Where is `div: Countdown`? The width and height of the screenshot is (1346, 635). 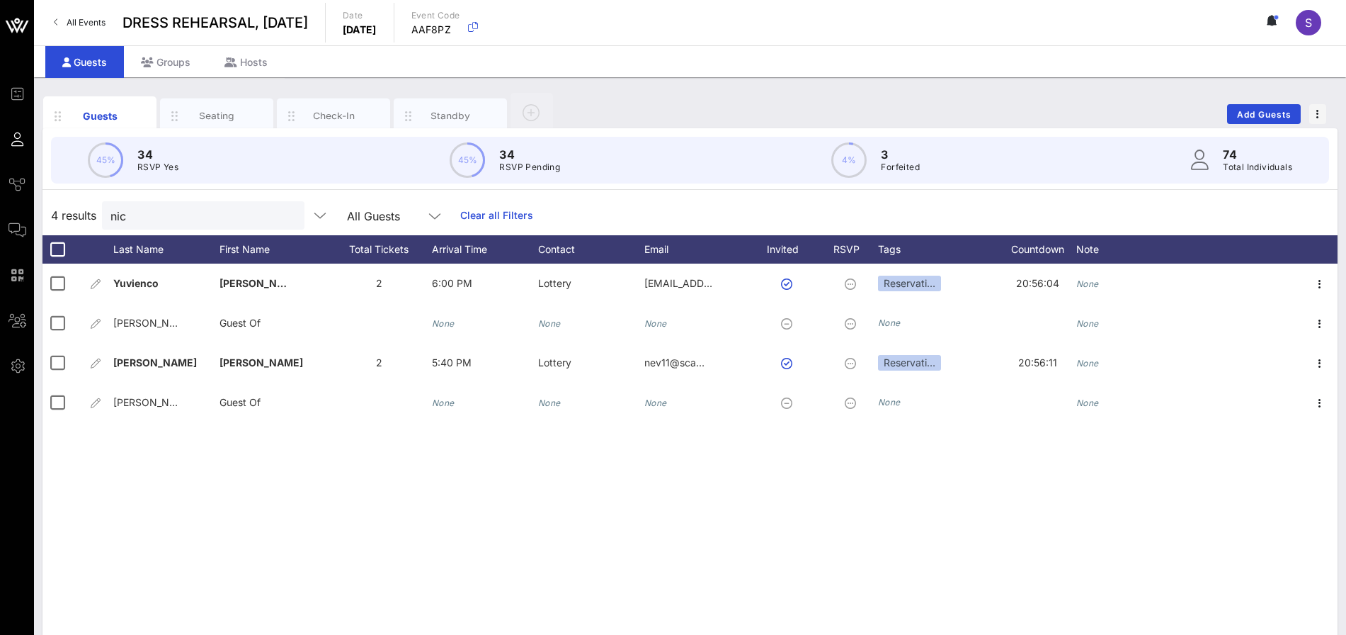
div: Countdown is located at coordinates (1038, 249).